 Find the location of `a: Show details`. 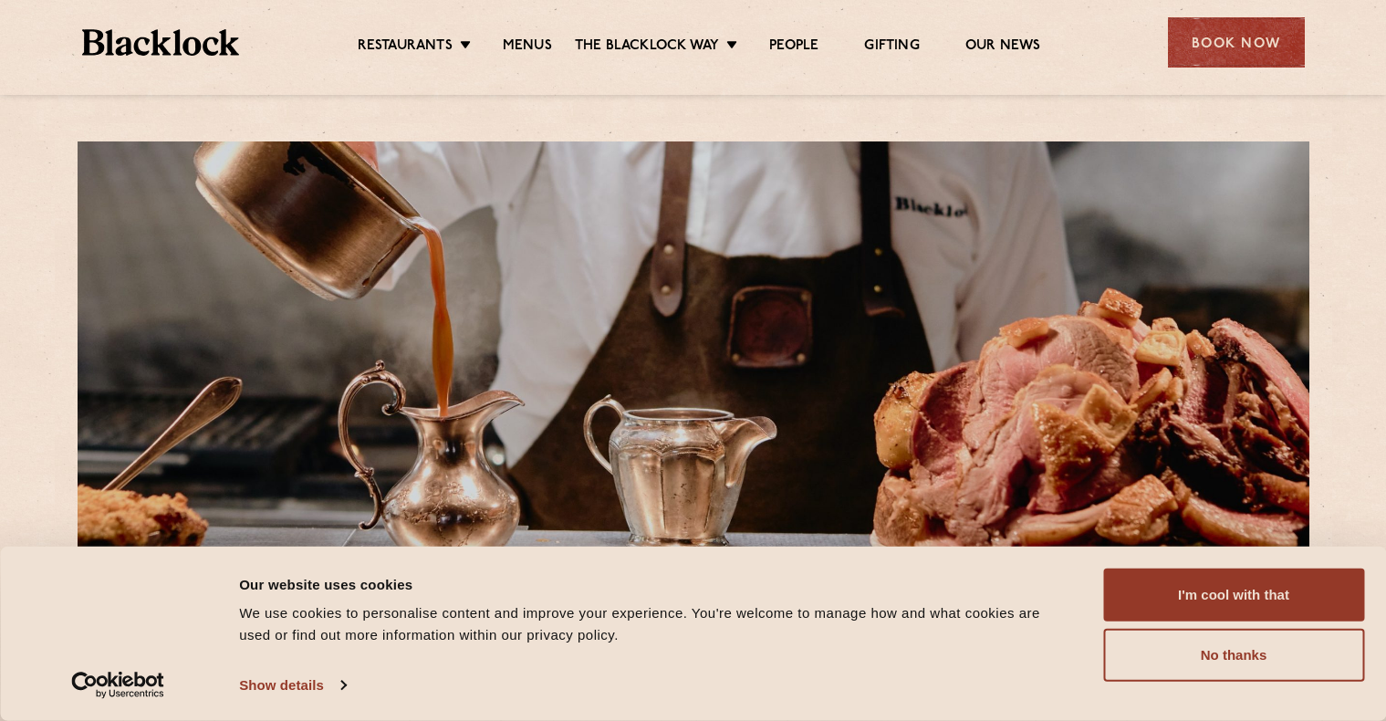

a: Show details is located at coordinates (292, 685).